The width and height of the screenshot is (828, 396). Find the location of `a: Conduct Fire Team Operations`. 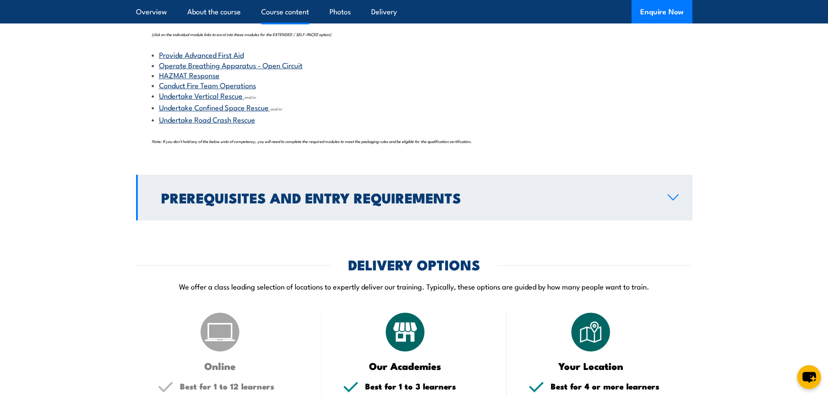

a: Conduct Fire Team Operations is located at coordinates (207, 85).